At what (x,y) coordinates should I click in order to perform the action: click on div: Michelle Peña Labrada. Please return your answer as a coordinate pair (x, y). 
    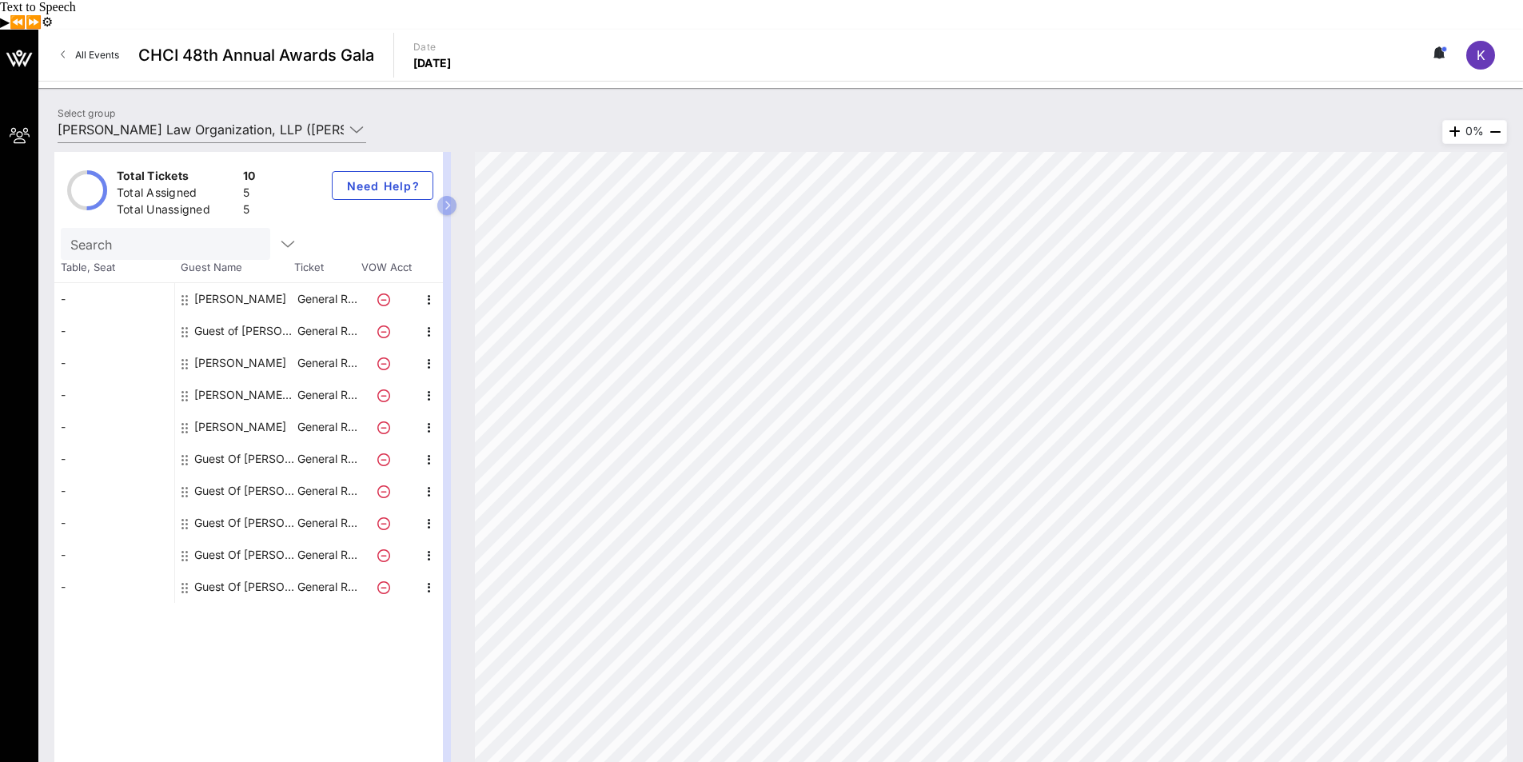
    Looking at the image, I should click on (245, 395).